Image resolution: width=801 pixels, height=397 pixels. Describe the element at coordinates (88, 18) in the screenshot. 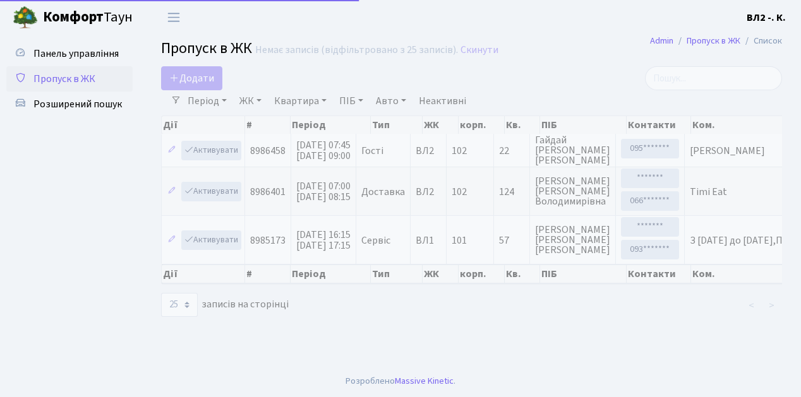

I see `span: Таун` at that location.